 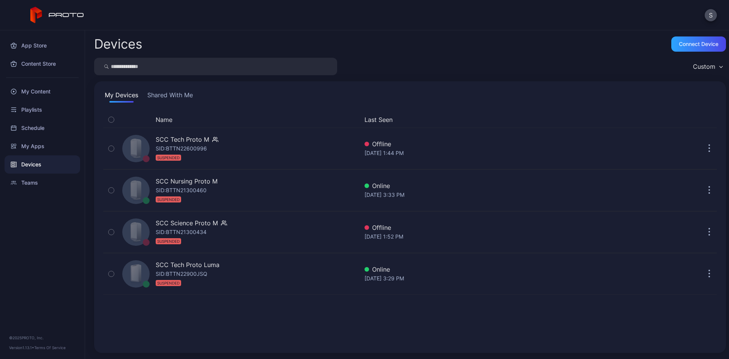 What do you see at coordinates (42, 146) in the screenshot?
I see `div: My Apps` at bounding box center [42, 146].